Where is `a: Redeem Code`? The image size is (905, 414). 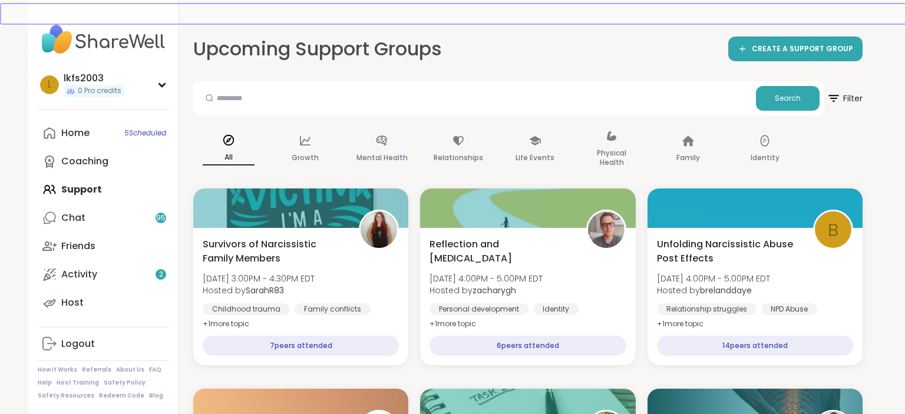 a: Redeem Code is located at coordinates (121, 396).